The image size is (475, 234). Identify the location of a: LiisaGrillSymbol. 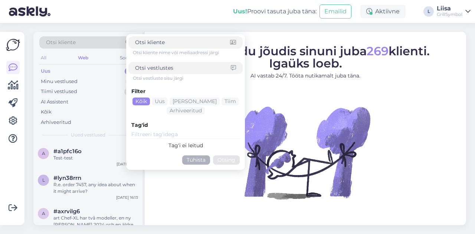
(454, 12).